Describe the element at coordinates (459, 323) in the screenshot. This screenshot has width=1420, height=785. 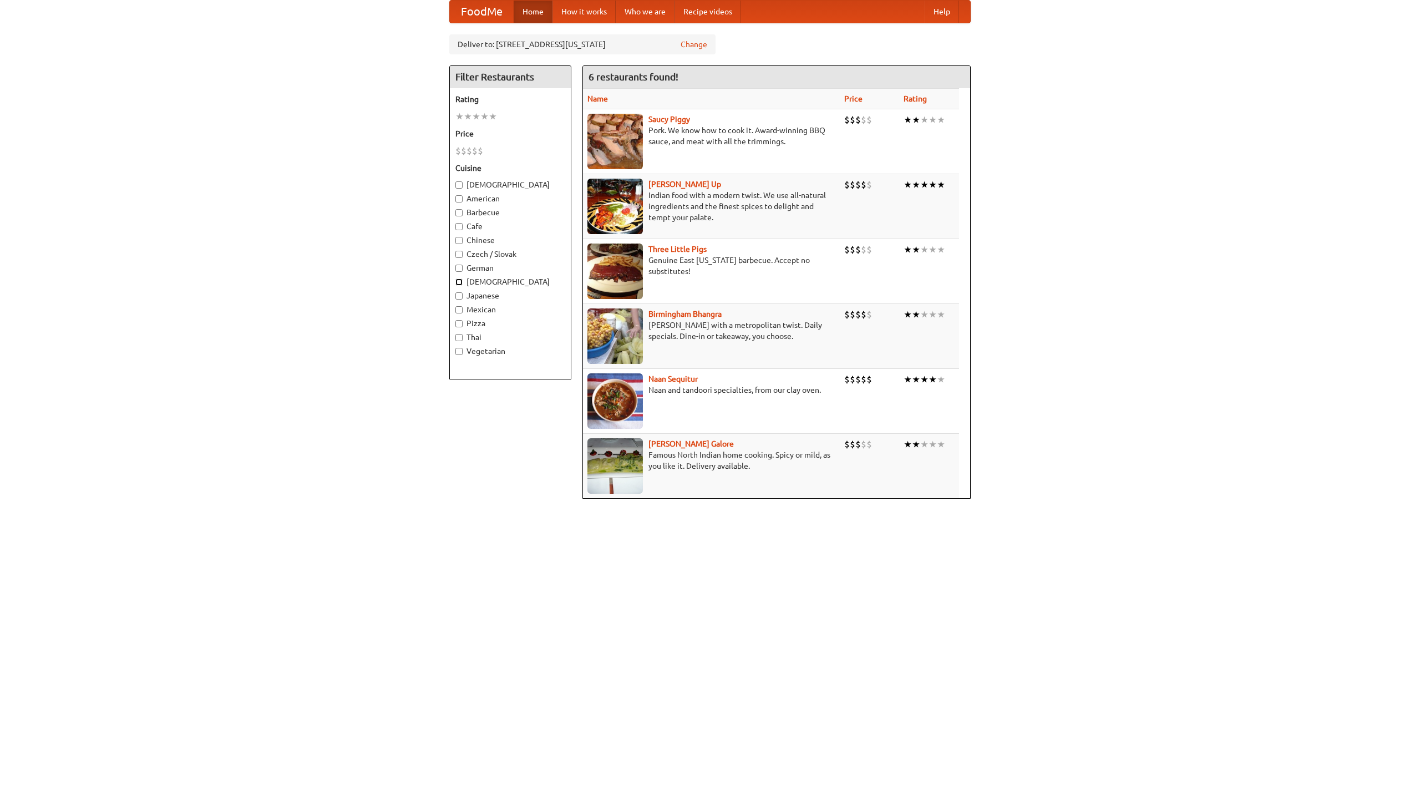
I see `input: Pizza` at that location.